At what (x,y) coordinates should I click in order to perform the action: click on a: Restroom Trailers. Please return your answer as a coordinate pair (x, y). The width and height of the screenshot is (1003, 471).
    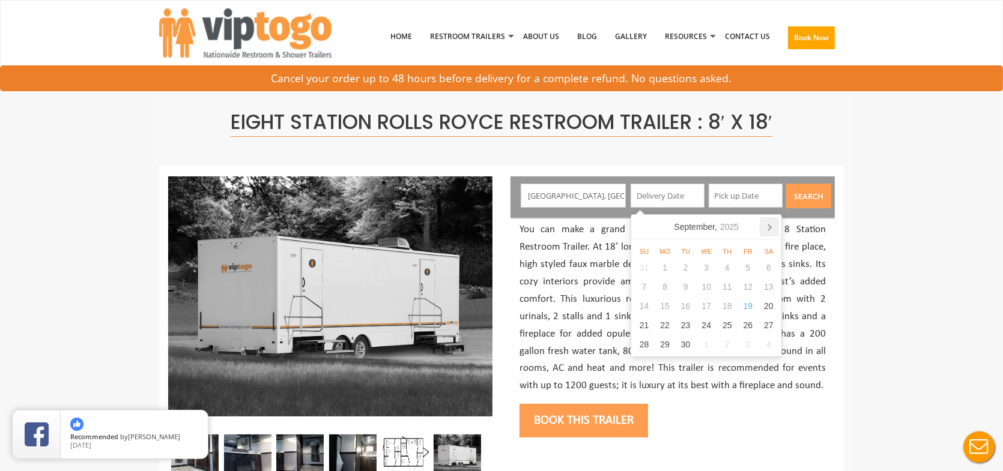
    Looking at the image, I should click on (467, 37).